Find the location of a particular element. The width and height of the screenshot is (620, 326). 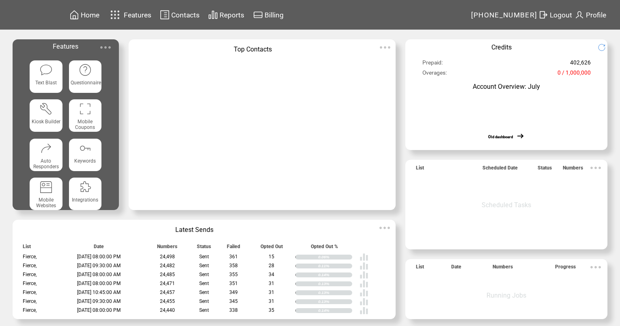

span: Mobile Websites is located at coordinates (46, 203).